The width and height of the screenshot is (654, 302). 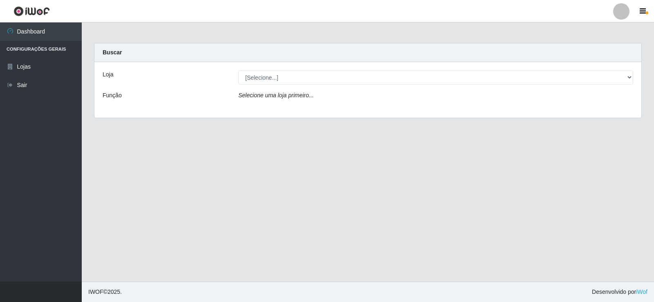 I want to click on span: IWOF, so click(x=96, y=292).